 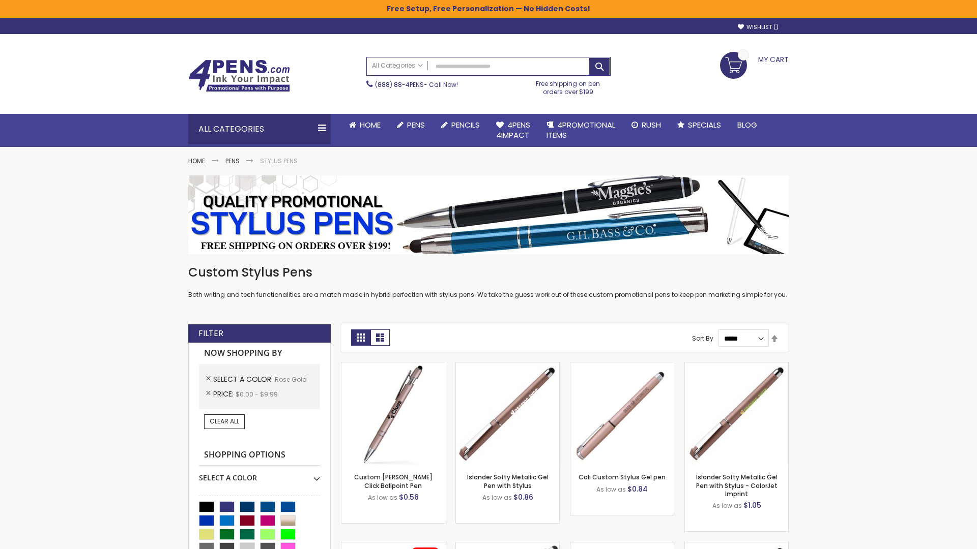 I want to click on span: $1.05, so click(x=752, y=506).